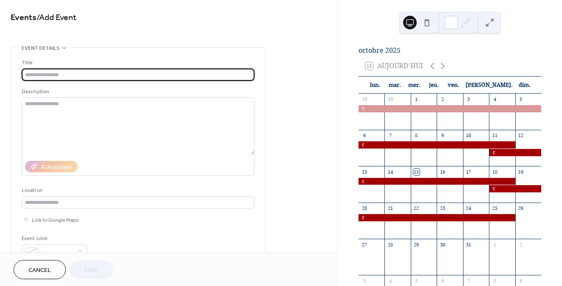 Image resolution: width=562 pixels, height=286 pixels. What do you see at coordinates (442, 171) in the screenshot?
I see `div: 16` at bounding box center [442, 171].